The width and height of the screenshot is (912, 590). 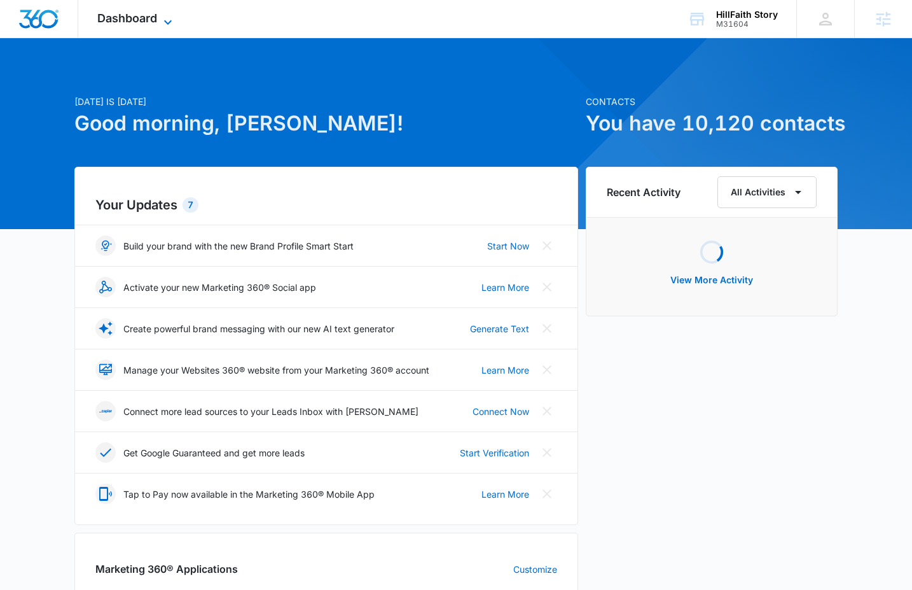 What do you see at coordinates (712, 123) in the screenshot?
I see `h1: You have 10,120 contacts` at bounding box center [712, 123].